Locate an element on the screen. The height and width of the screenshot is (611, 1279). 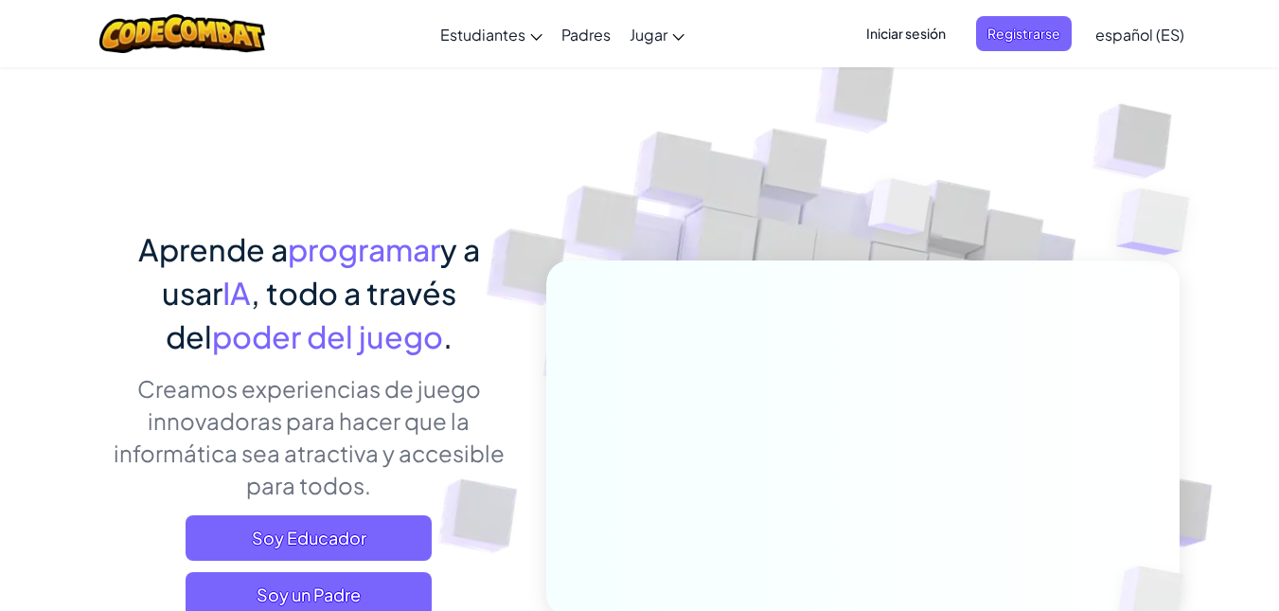
span: Soy Educador is located at coordinates (309, 538).